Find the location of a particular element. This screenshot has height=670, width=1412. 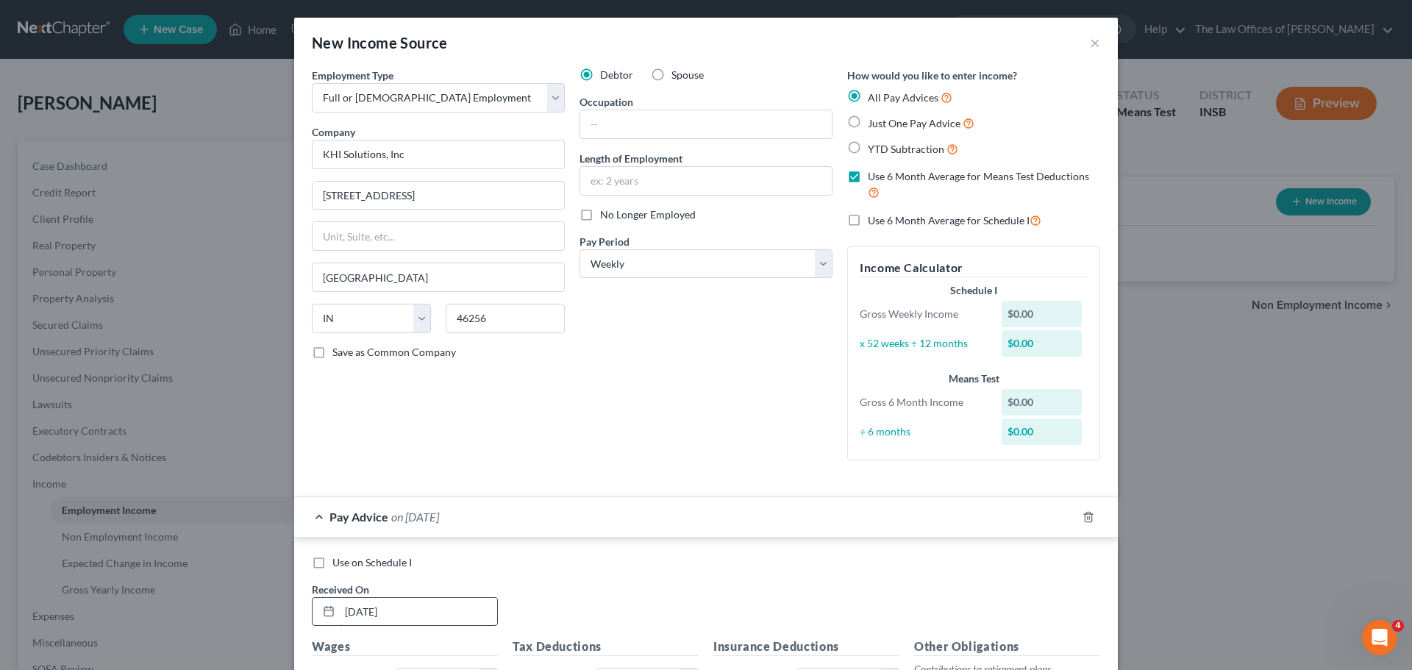

span: Pay Advice is located at coordinates (359, 516).